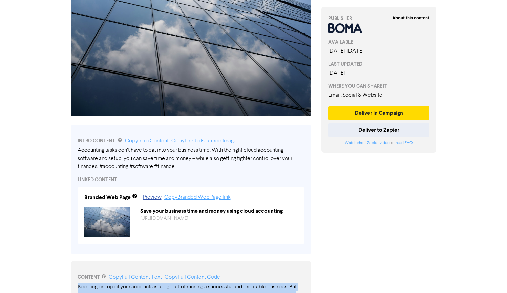  Describe the element at coordinates (107, 198) in the screenshot. I see `div: Branded Web Page` at that location.